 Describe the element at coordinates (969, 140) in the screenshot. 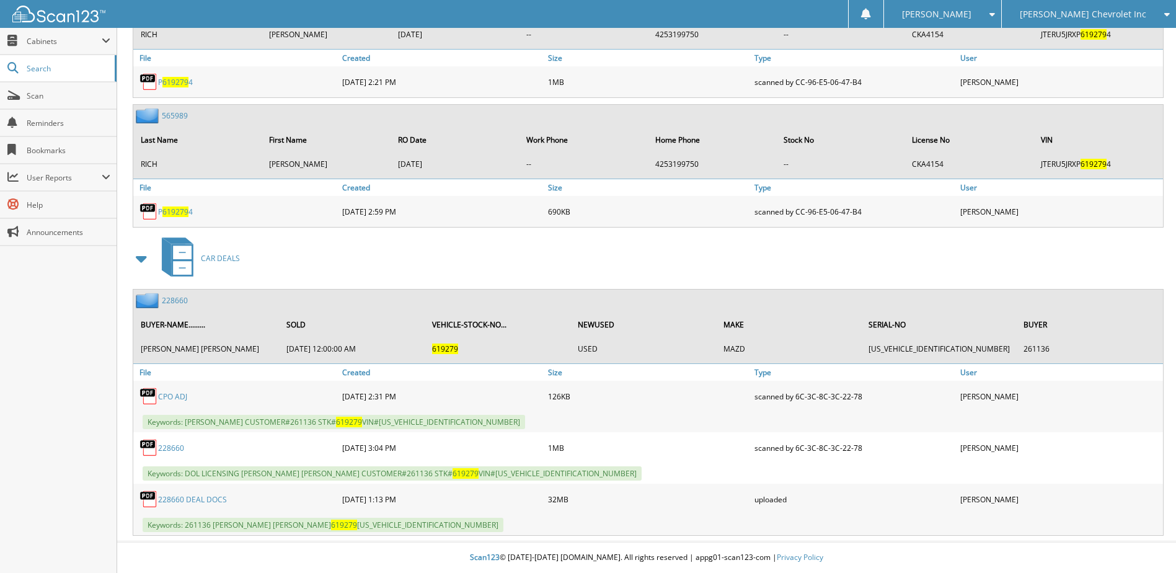

I see `th: License No` at that location.